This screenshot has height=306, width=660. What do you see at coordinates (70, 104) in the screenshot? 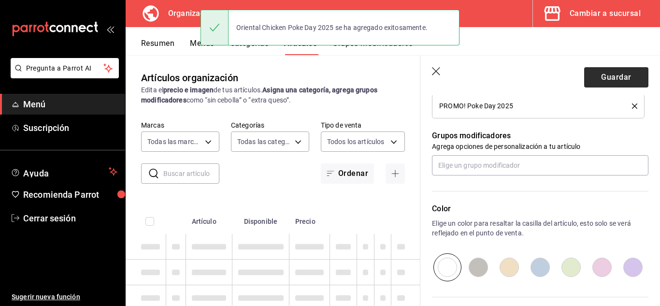
I see `span: Menú` at bounding box center [70, 104].